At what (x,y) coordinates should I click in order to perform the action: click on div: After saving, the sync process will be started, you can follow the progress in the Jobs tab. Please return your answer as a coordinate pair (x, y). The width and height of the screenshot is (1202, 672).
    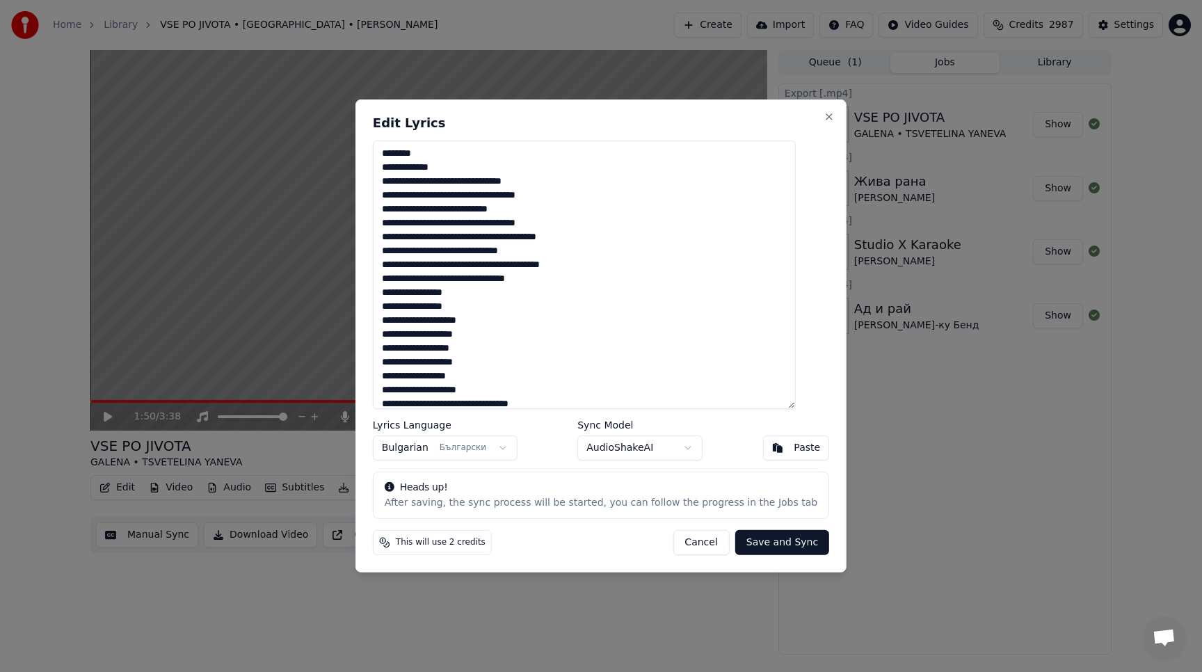
    Looking at the image, I should click on (601, 503).